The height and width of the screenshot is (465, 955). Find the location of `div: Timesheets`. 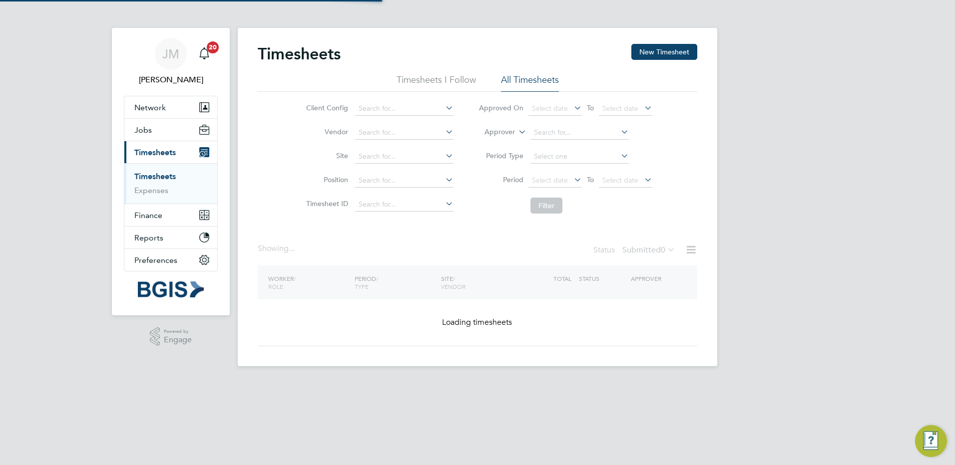

div: Timesheets is located at coordinates (171, 183).